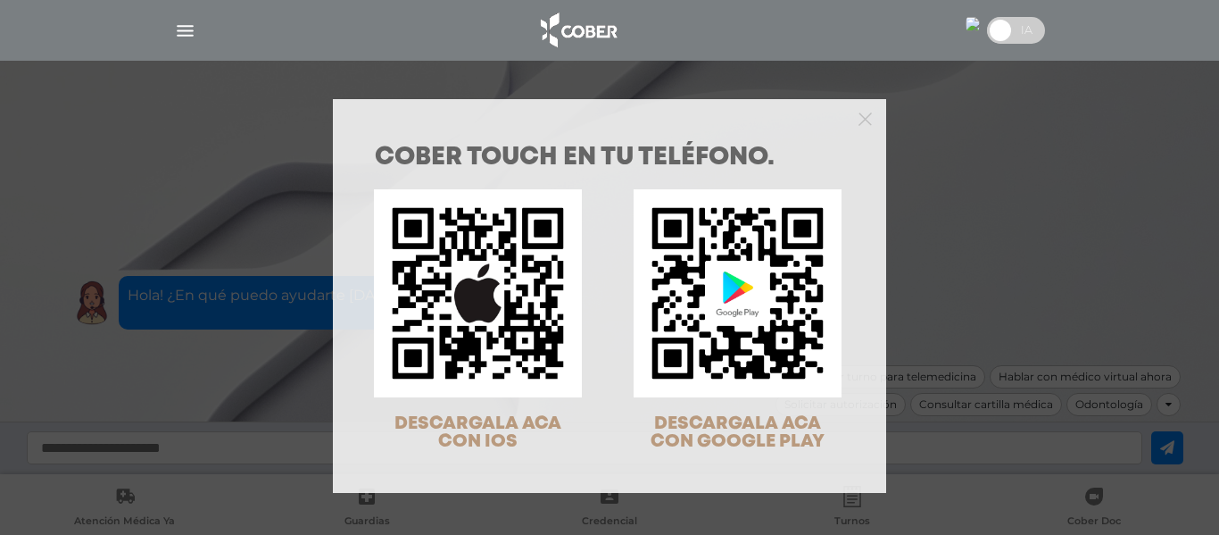 Image resolution: width=1219 pixels, height=535 pixels. Describe the element at coordinates (737, 432) in the screenshot. I see `span: DESCARGALA ACA CON GOOGLE PLAY` at that location.